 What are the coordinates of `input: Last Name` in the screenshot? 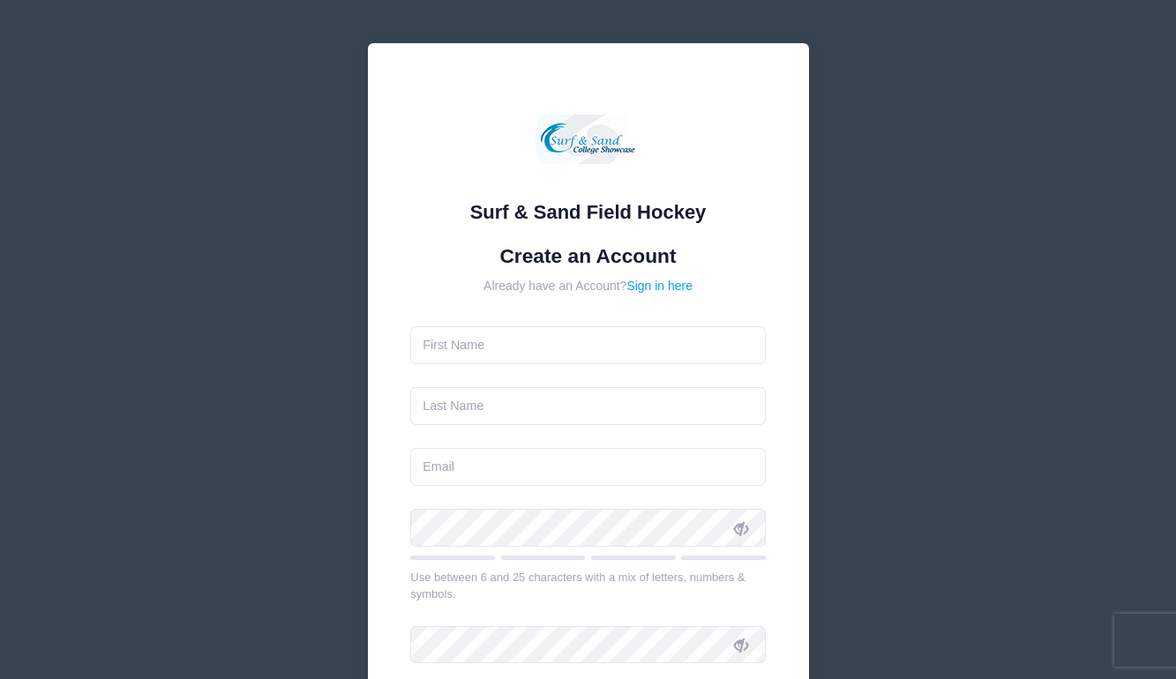 It's located at (587, 406).